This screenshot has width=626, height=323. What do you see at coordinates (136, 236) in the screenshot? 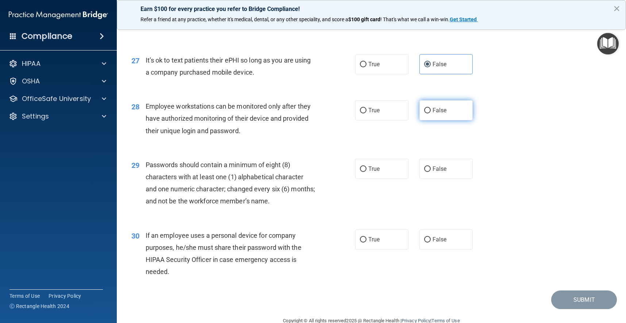
I see `span: 30` at bounding box center [136, 236].